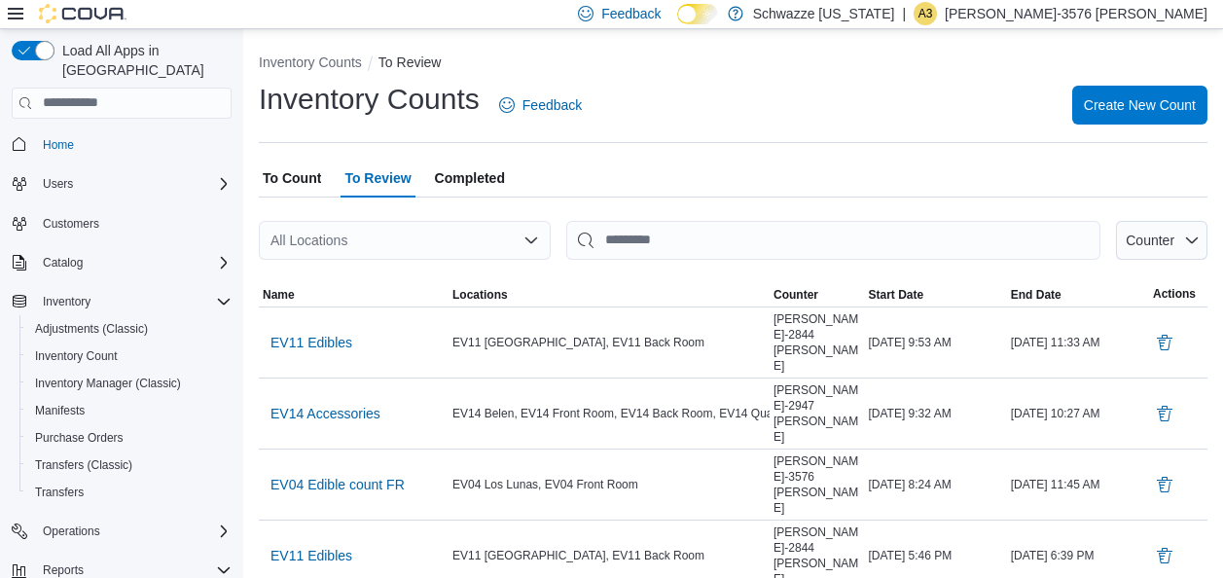 The width and height of the screenshot is (1223, 578). I want to click on span: Transfers (Classic), so click(84, 465).